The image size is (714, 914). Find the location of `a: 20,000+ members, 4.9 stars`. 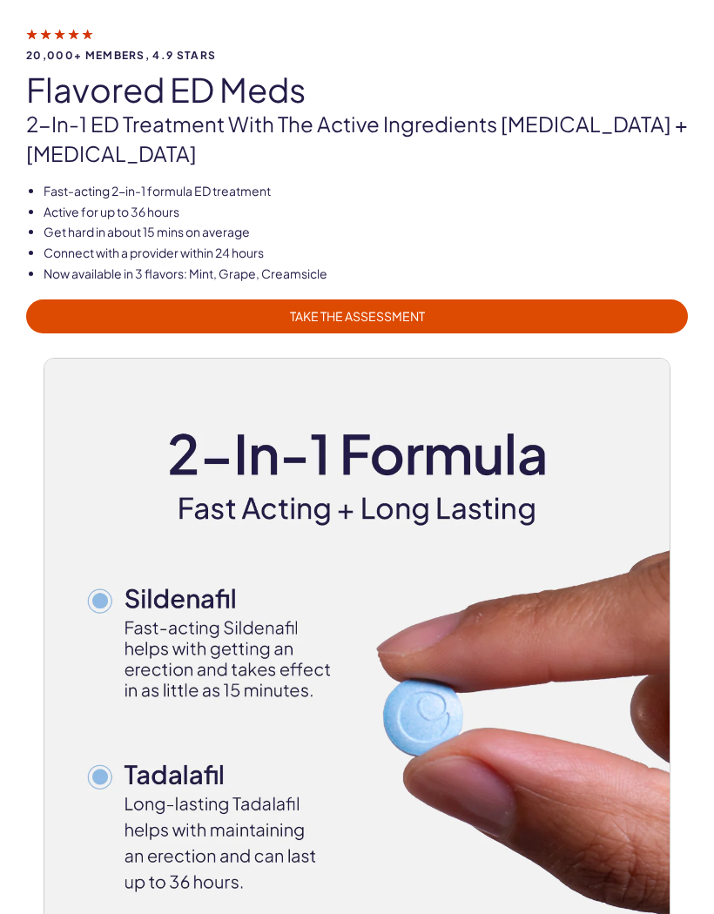

a: 20,000+ members, 4.9 stars is located at coordinates (357, 44).